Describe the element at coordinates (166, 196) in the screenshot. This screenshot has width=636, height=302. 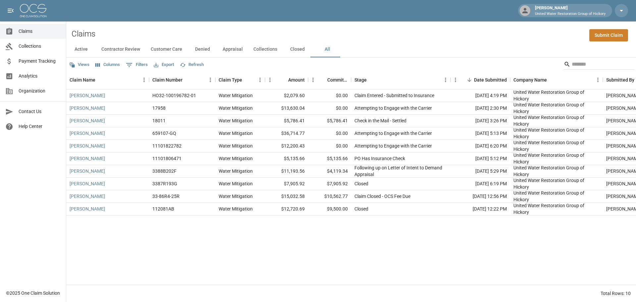
I see `div: 33-86R4-25R` at that location.